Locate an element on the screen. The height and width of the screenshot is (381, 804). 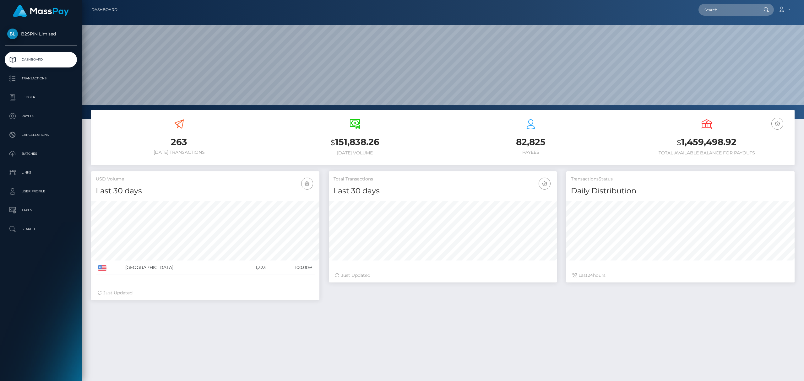
h3: 263 is located at coordinates (179, 142).